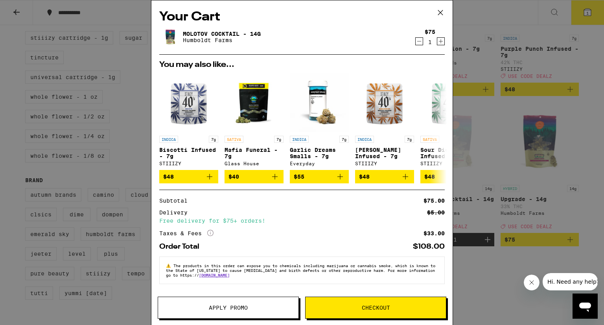  I want to click on span: The products in this order can expose you to chemicals including marijuana or cannabis smoke, whi..., so click(301, 270).